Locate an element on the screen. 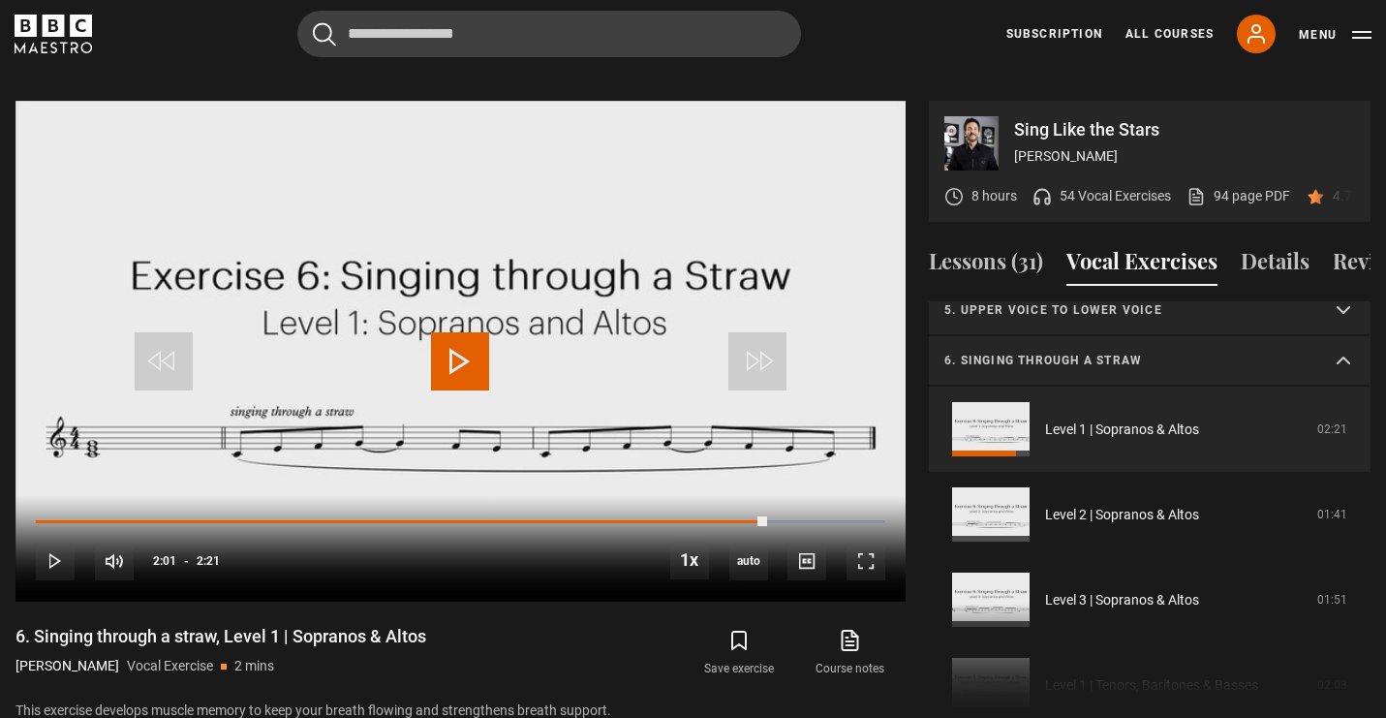 The image size is (1386, 718). a: All Courses is located at coordinates (1169, 34).